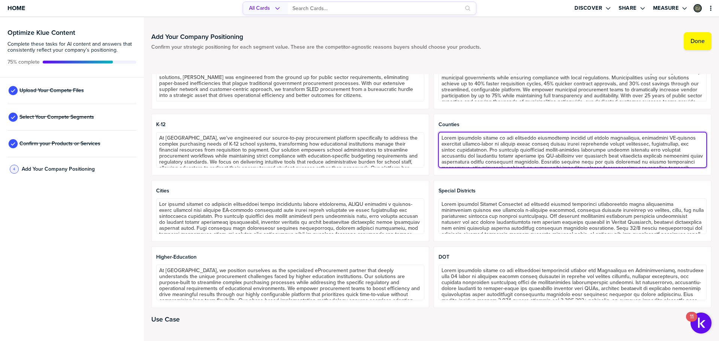 This screenshot has width=719, height=341. I want to click on span: Higher-Education, so click(290, 257).